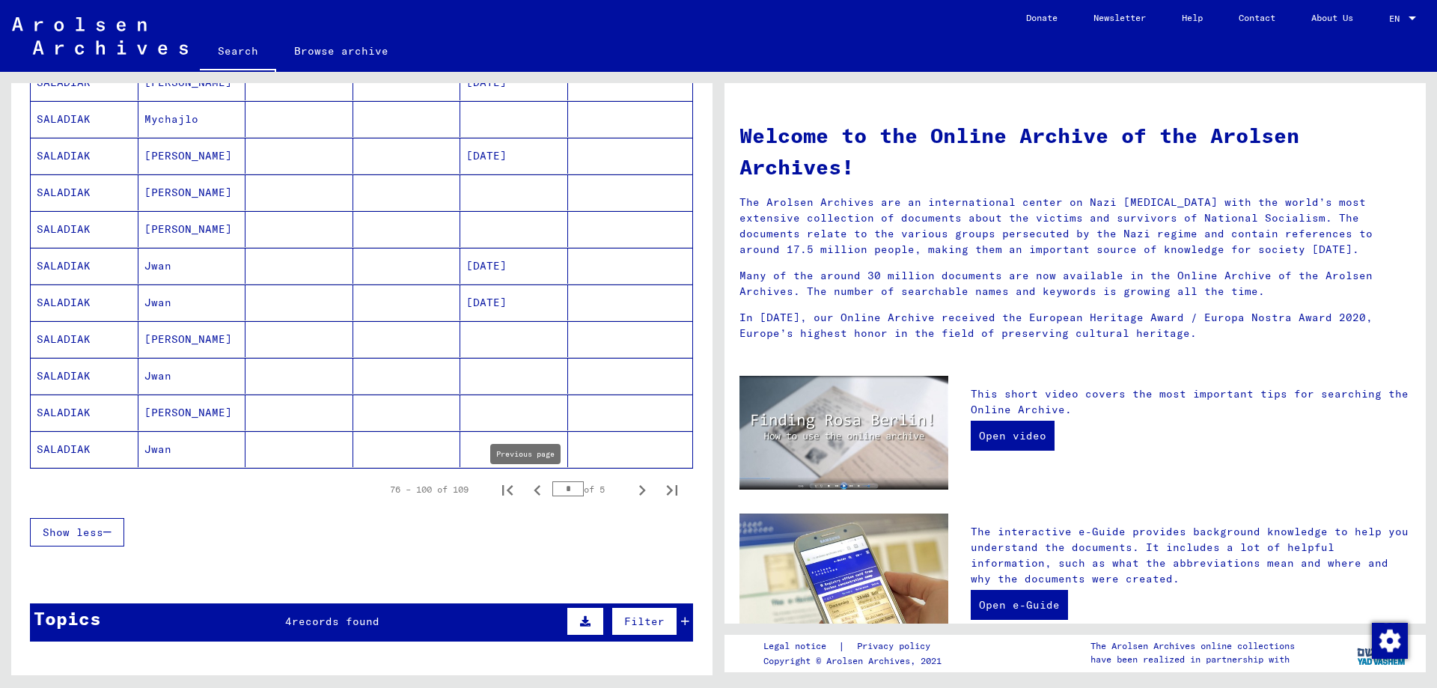 The width and height of the screenshot is (1437, 688). What do you see at coordinates (288, 621) in the screenshot?
I see `span: 4` at bounding box center [288, 621].